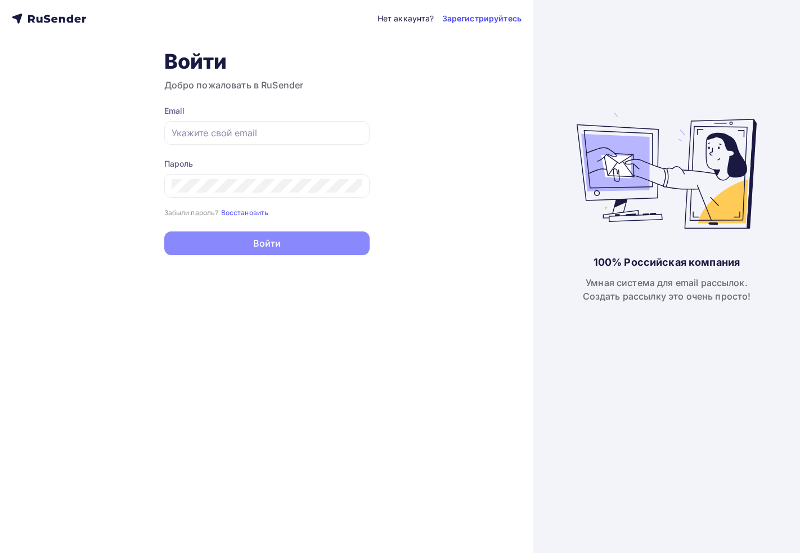  I want to click on div: Нет аккаунта?, so click(406, 19).